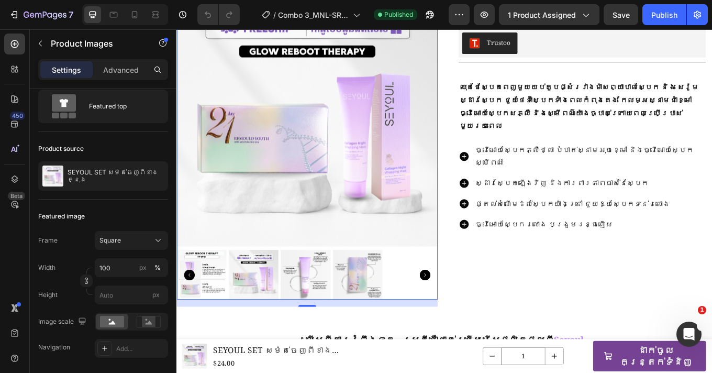  What do you see at coordinates (174, 14) in the screenshot?
I see `button: Nhà` at bounding box center [174, 14].